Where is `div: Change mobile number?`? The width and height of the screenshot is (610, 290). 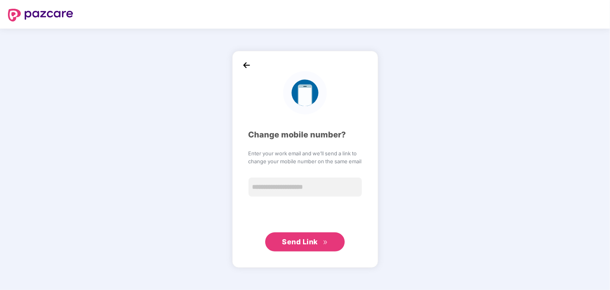 div: Change mobile number? is located at coordinates (305, 135).